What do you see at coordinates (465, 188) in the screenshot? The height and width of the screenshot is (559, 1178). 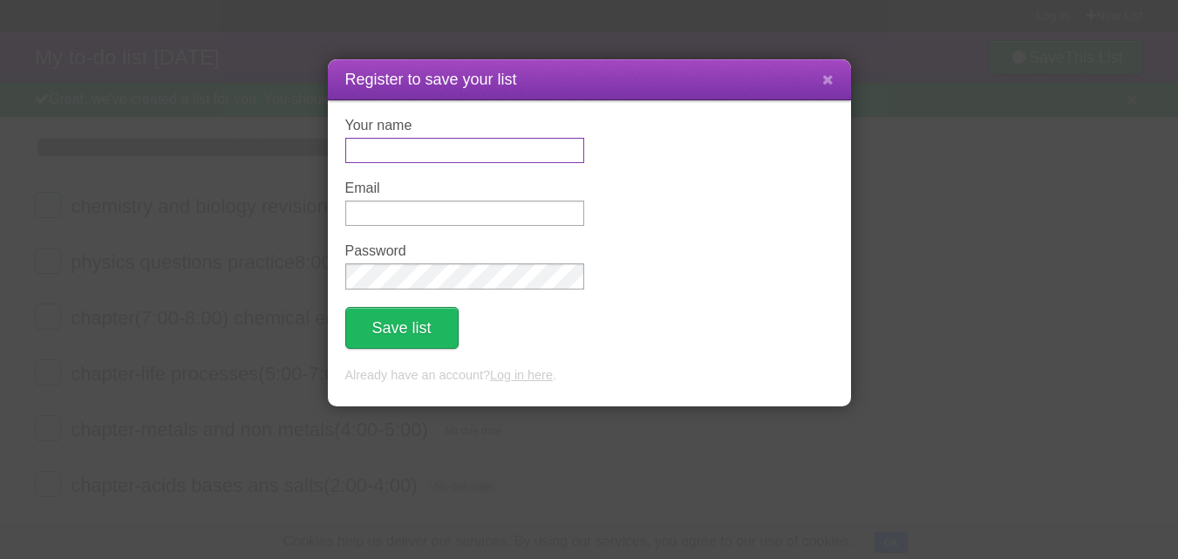 I see `label: Email` at bounding box center [465, 188].